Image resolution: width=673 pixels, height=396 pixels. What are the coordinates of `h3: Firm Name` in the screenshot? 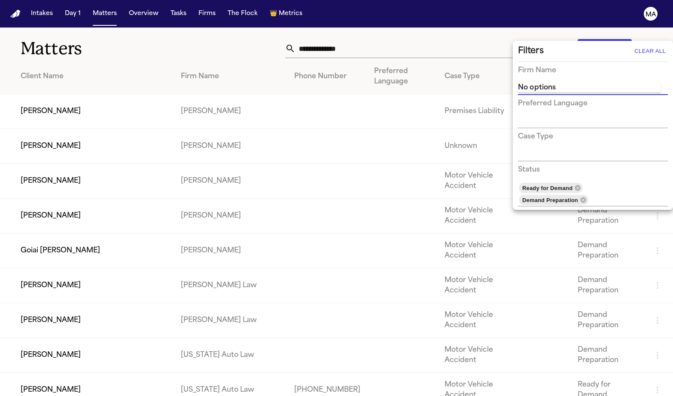 It's located at (537, 70).